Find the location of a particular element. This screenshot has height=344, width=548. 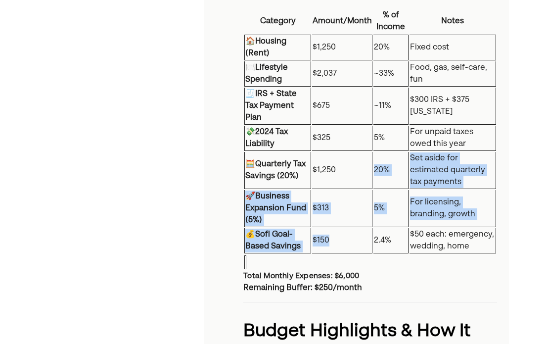

td: 2.4% is located at coordinates (391, 241).